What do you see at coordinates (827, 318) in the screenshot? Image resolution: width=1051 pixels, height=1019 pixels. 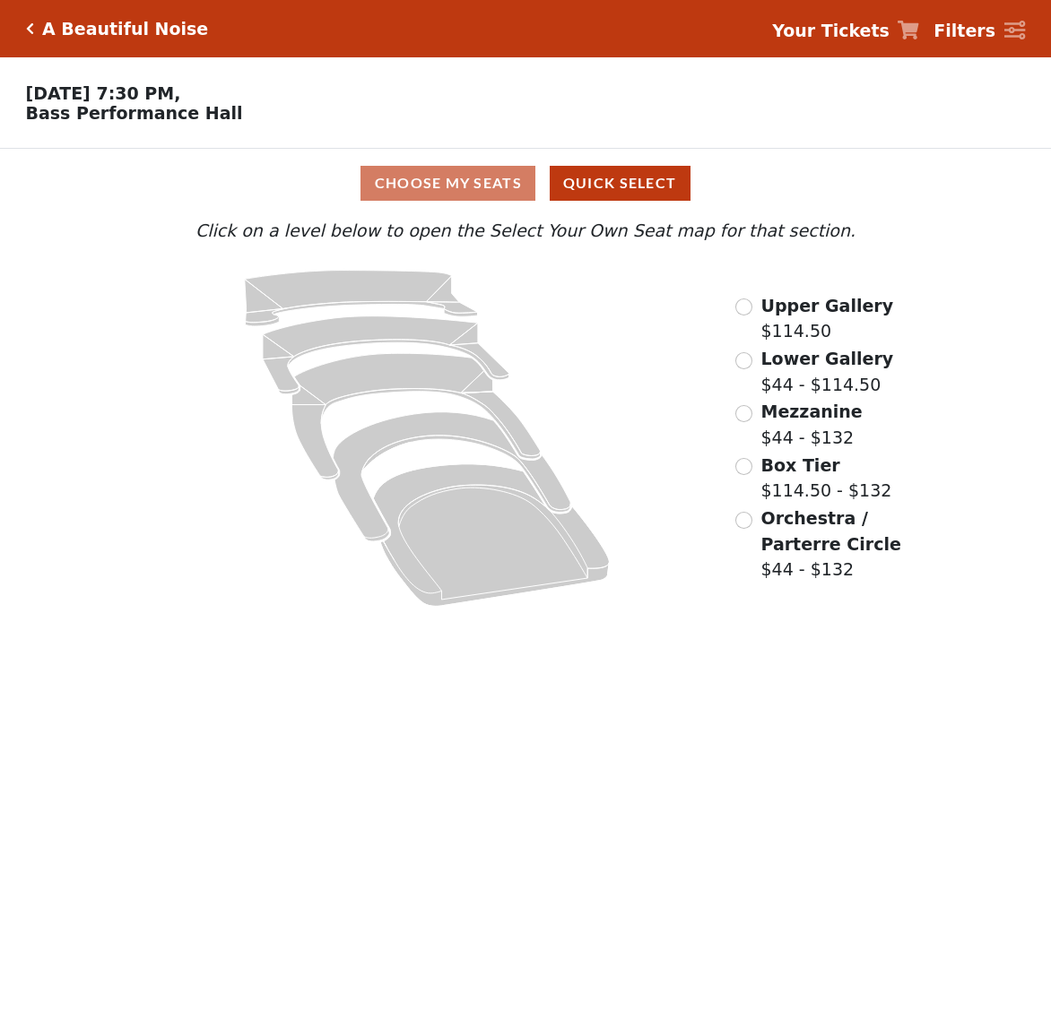 I see `label: $114.50` at bounding box center [827, 318].